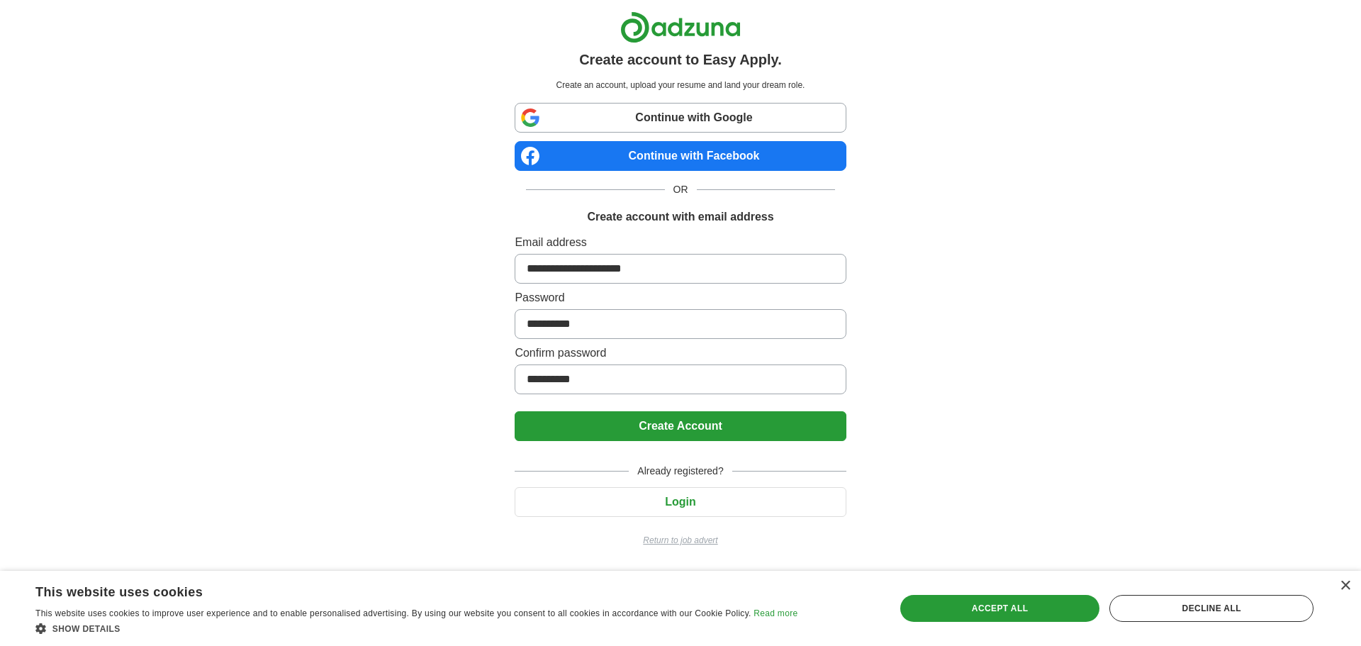 The height and width of the screenshot is (646, 1361). I want to click on p: Create an account, upload your resume and land your dream role., so click(680, 85).